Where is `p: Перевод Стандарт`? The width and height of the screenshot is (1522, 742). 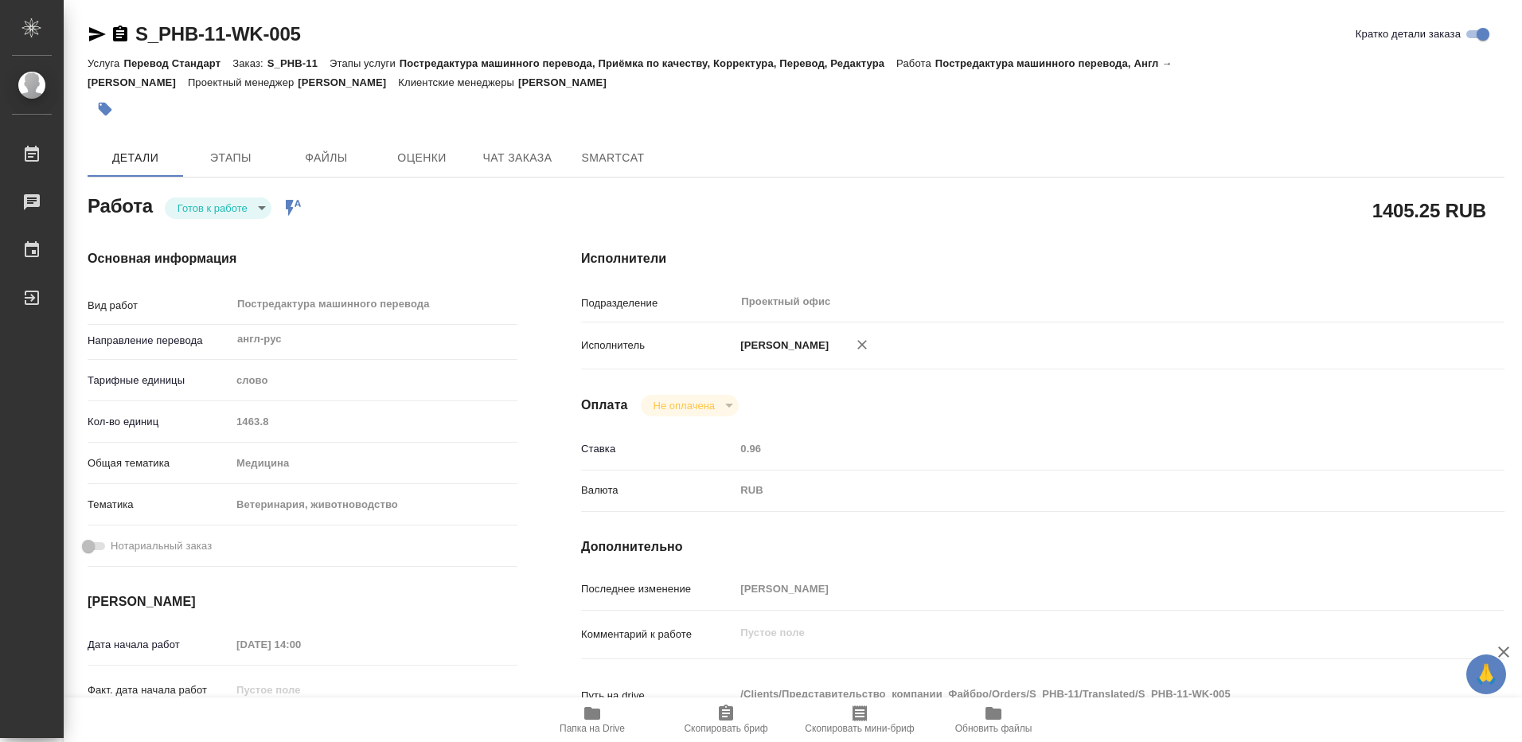 p: Перевод Стандарт is located at coordinates (178, 63).